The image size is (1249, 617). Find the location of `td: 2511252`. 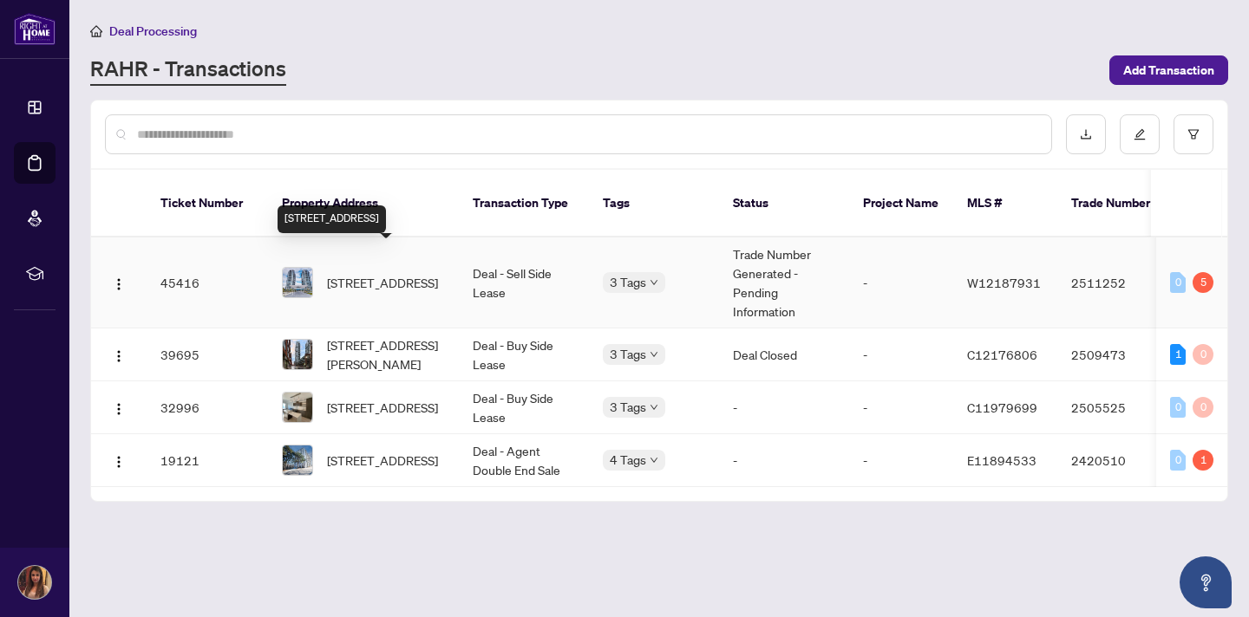

td: 2511252 is located at coordinates (1118, 283).